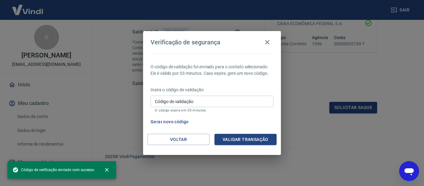 The width and height of the screenshot is (424, 186). Describe the element at coordinates (170, 122) in the screenshot. I see `button: Gerar novo código` at that location.